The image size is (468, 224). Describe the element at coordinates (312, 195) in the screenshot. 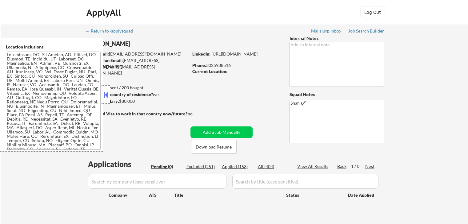

I see `div: Status` at that location.